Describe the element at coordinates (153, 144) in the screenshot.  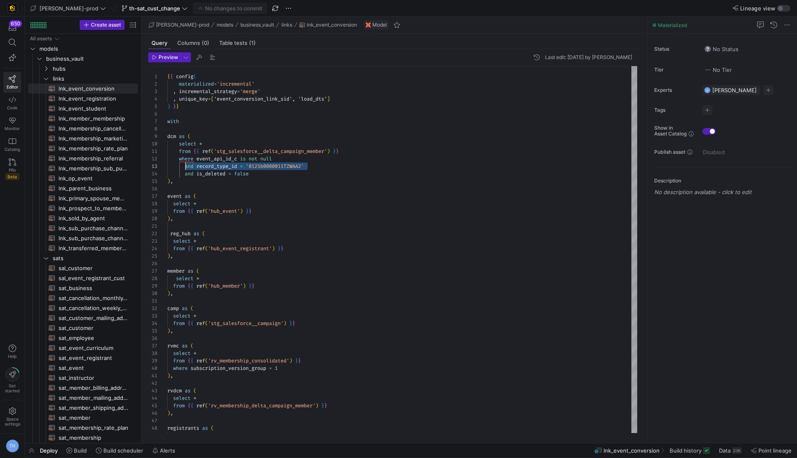
I see `div: 10` at that location.